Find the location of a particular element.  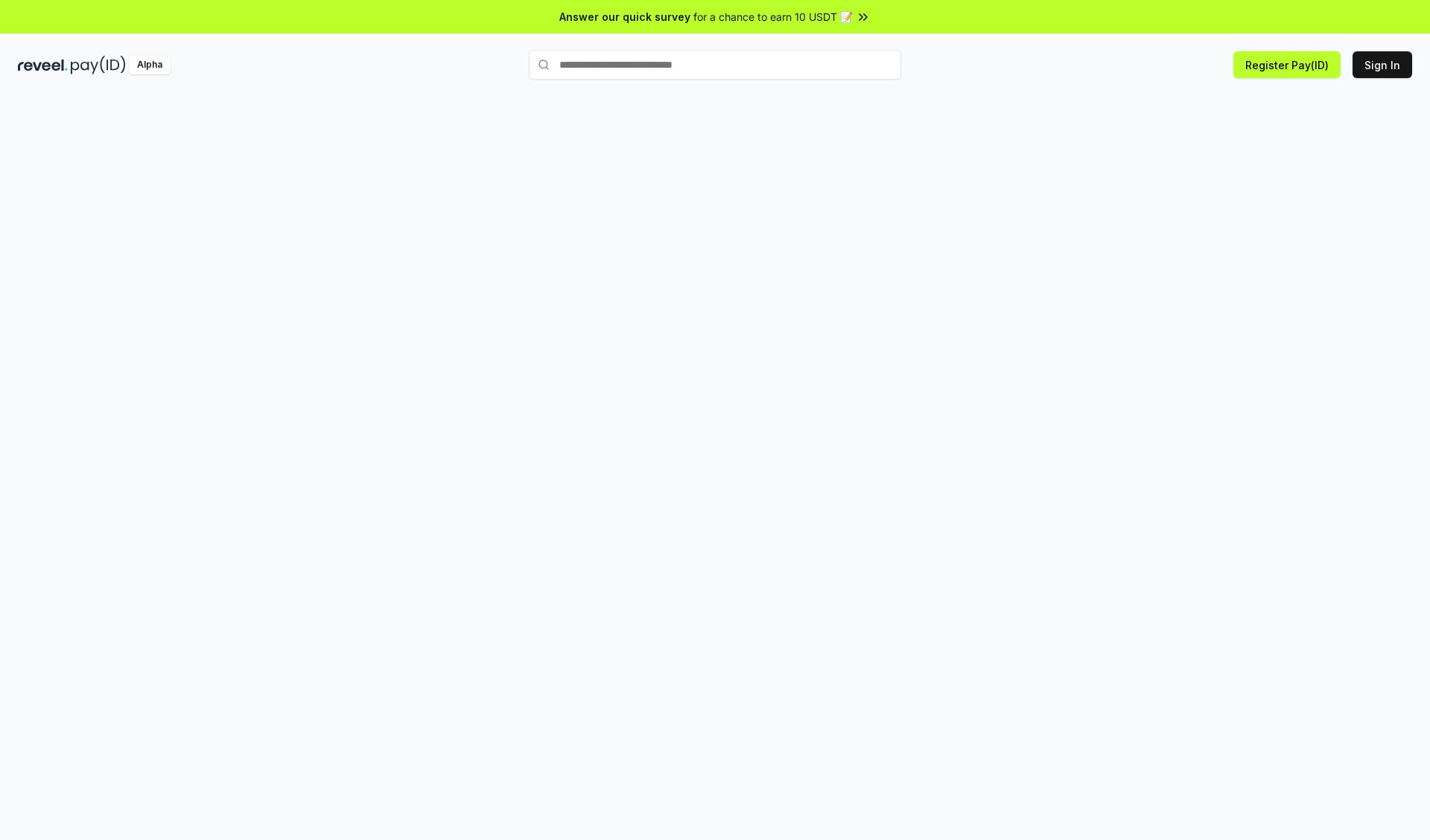

button: Register Pay(ID) is located at coordinates (1287, 65).